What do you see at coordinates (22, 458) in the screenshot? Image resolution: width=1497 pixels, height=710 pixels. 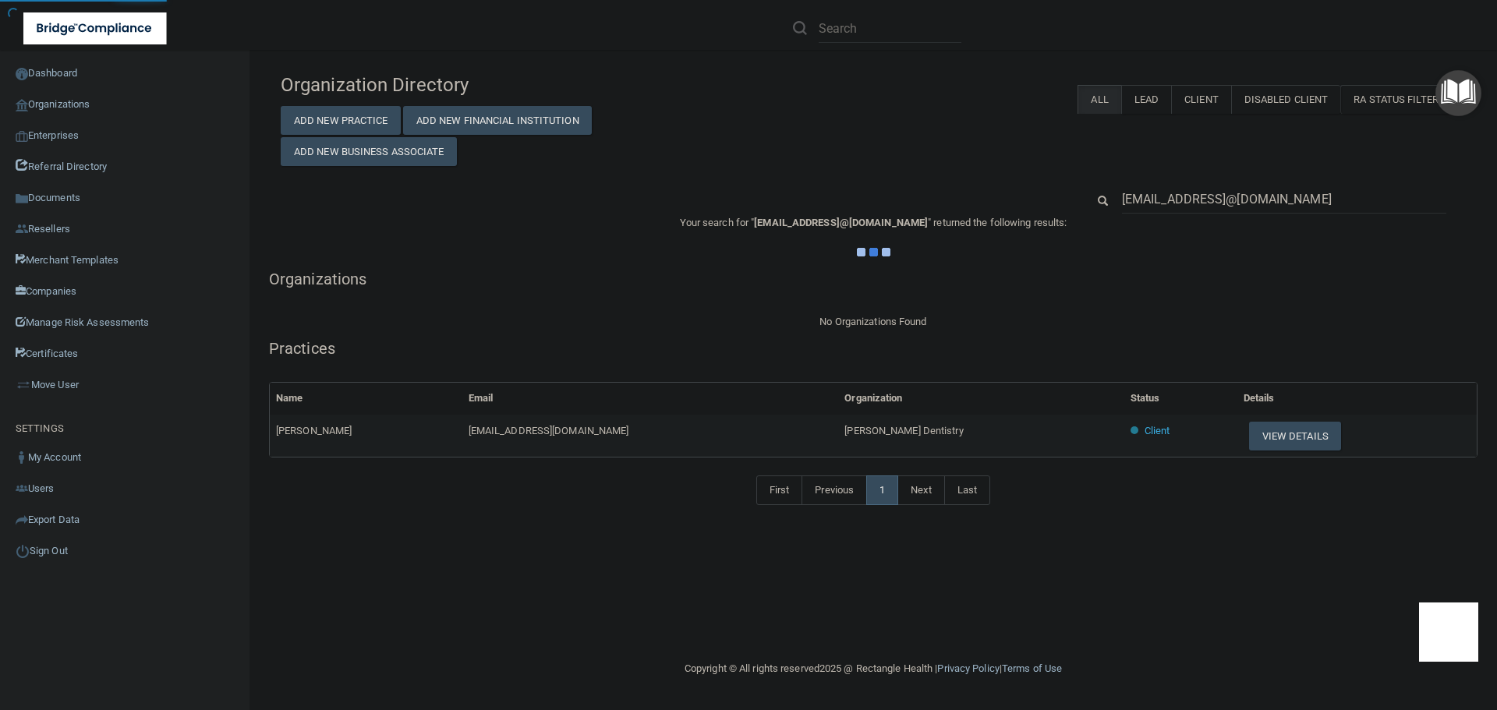 I see `img: ic_user_dark.df1a06c3.png` at bounding box center [22, 458].